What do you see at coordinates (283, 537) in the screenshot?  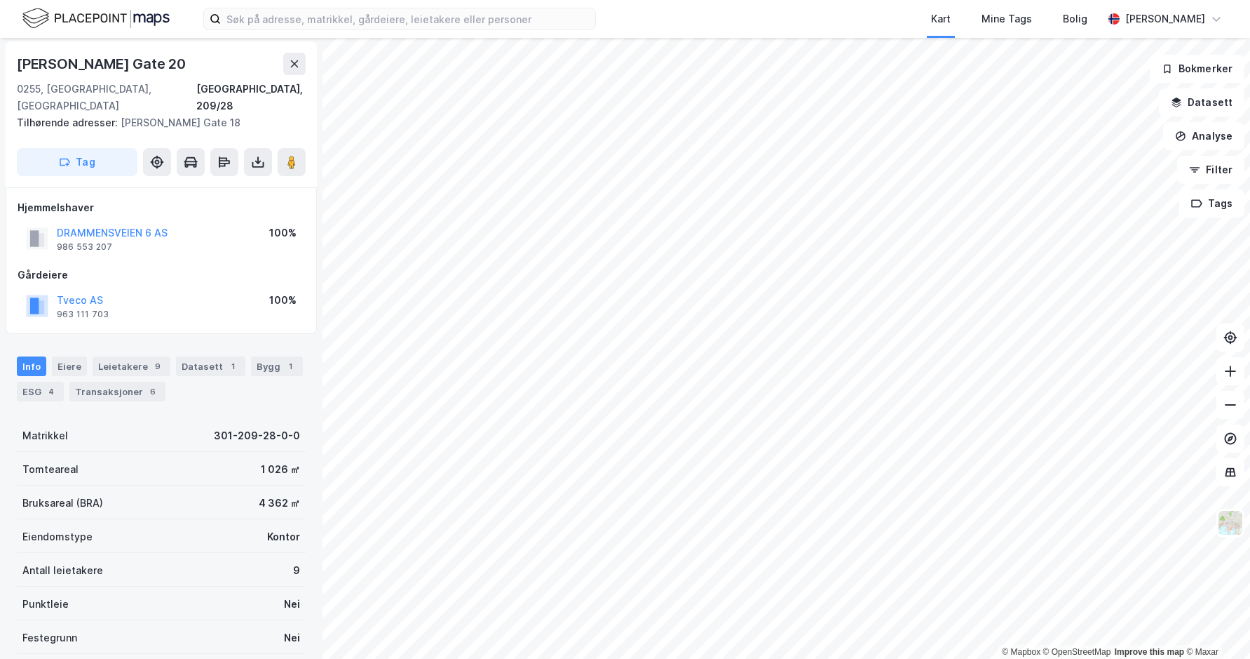 I see `div: Kontor` at bounding box center [283, 537].